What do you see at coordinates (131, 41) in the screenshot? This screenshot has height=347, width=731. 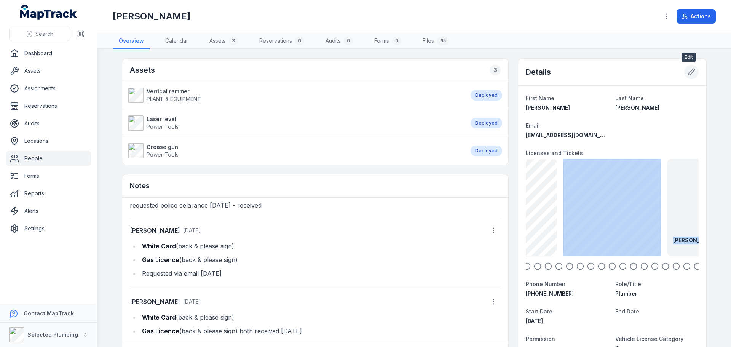 I see `a: Overview` at bounding box center [131, 41].